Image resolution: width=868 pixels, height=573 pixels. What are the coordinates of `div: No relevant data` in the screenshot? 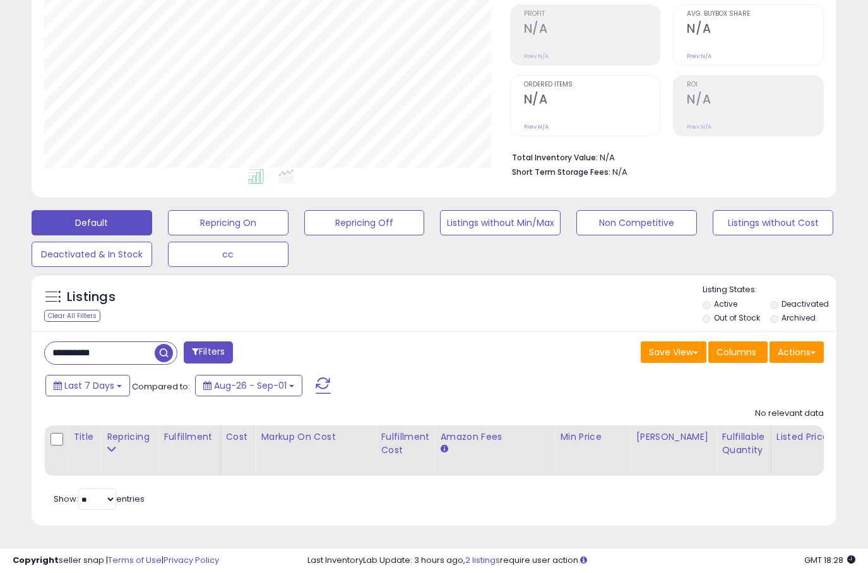 It's located at (789, 413).